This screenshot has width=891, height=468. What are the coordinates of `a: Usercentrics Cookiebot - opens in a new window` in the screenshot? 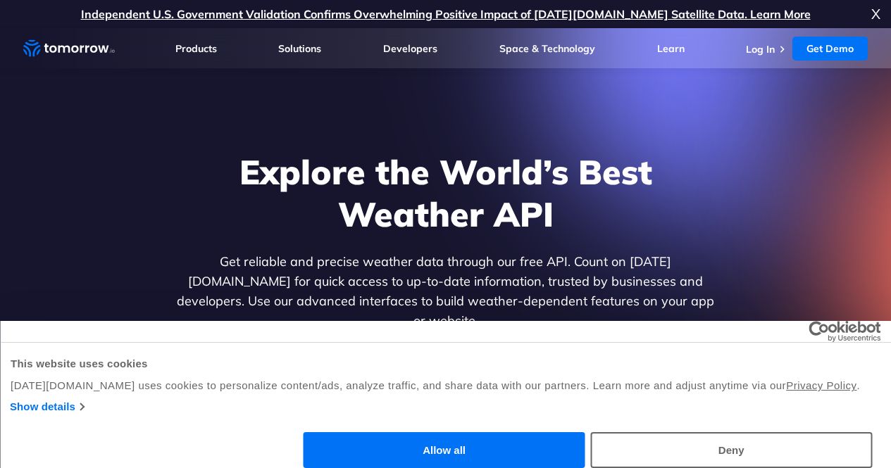 It's located at (818, 332).